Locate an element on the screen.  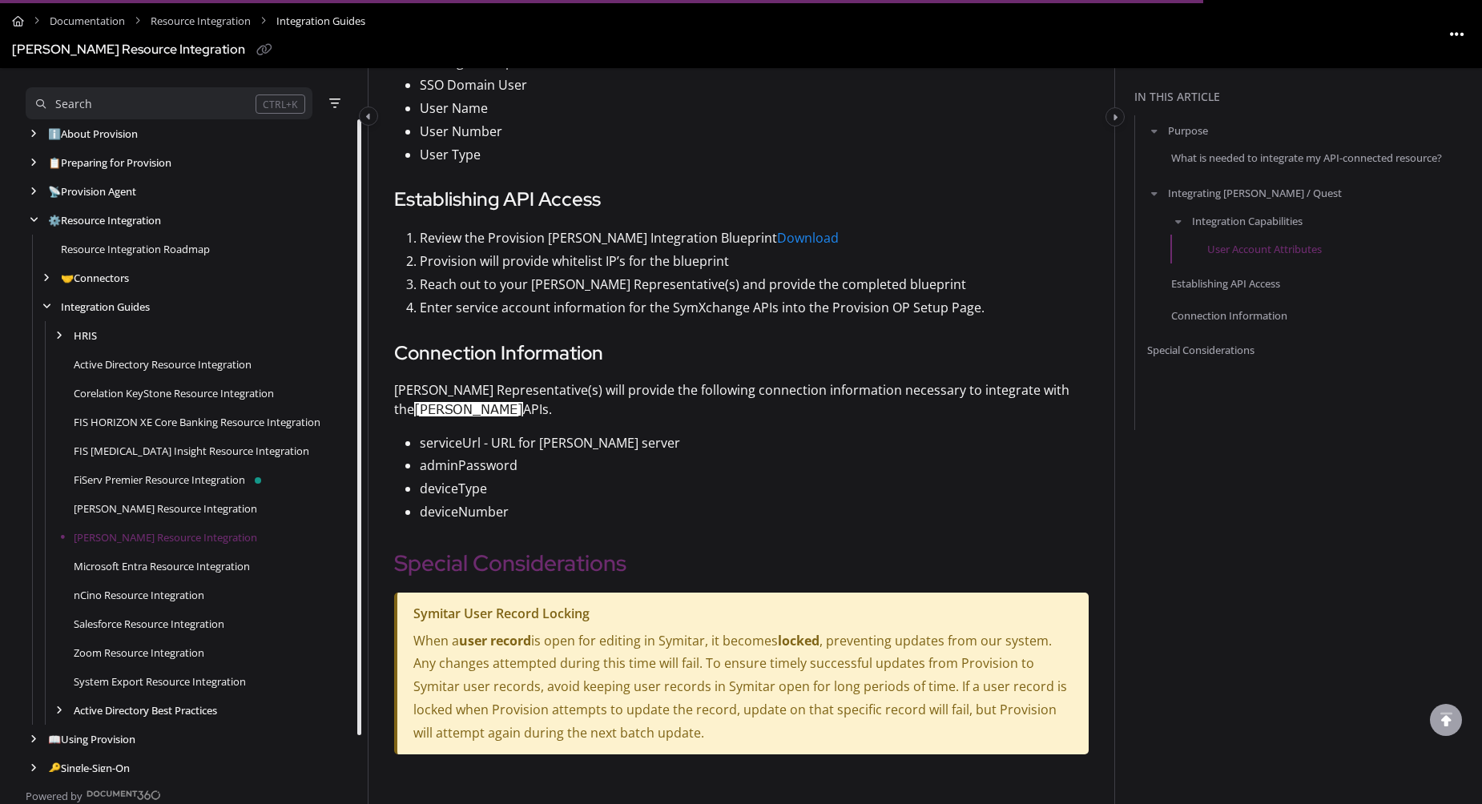
a: Preparing for Provision is located at coordinates (110, 163).